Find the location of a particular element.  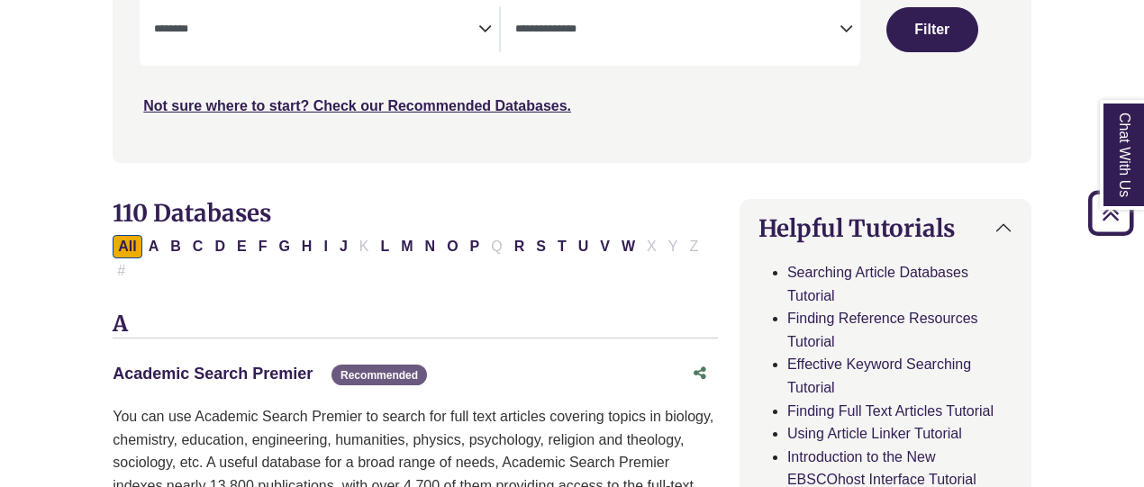

button: Filter Results V is located at coordinates (604, 247).